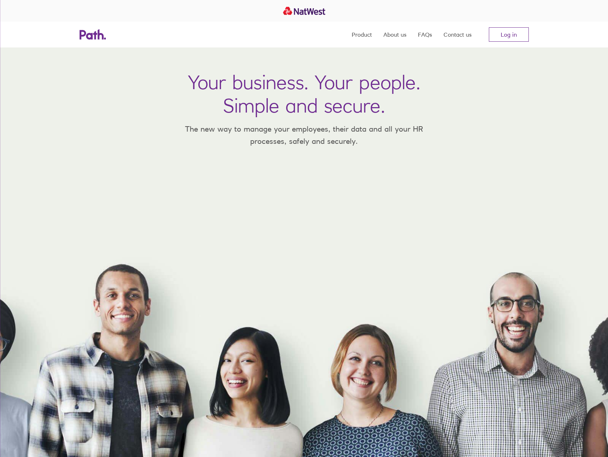  What do you see at coordinates (362, 35) in the screenshot?
I see `a: Product` at bounding box center [362, 35].